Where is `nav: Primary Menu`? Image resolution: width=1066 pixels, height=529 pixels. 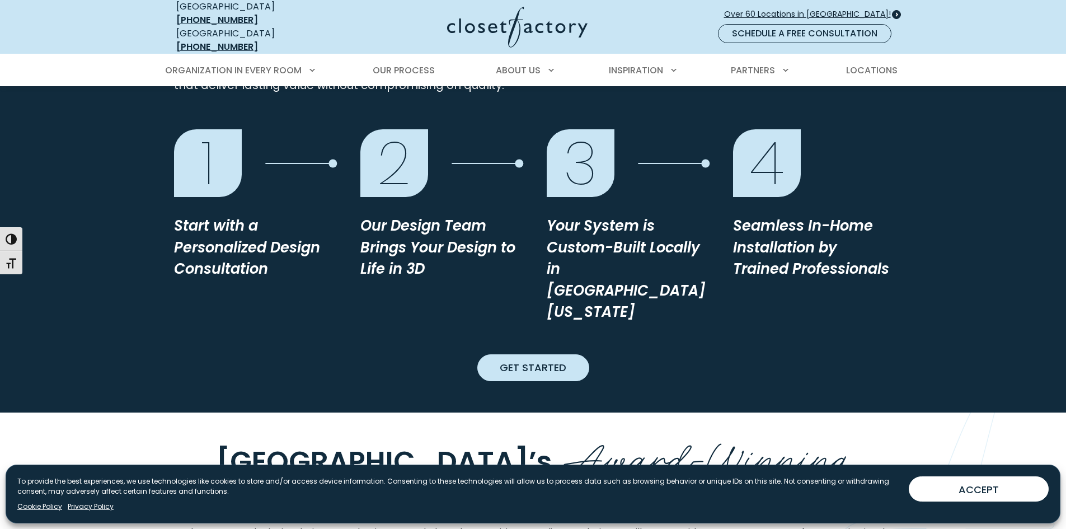 nav: Primary Menu is located at coordinates (533, 70).